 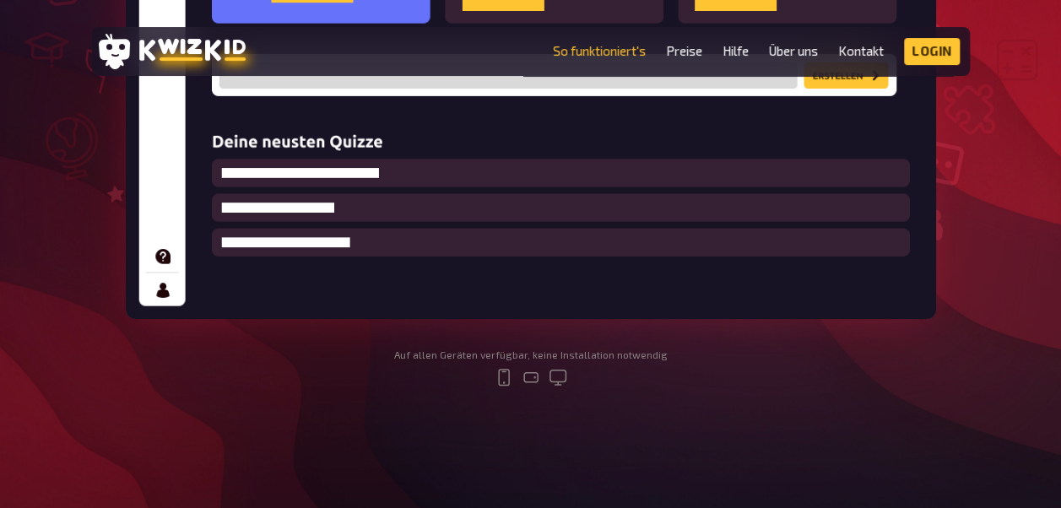 I want to click on div: Auf allen Geräten verfügbar, keine Installation notwendig, so click(x=531, y=355).